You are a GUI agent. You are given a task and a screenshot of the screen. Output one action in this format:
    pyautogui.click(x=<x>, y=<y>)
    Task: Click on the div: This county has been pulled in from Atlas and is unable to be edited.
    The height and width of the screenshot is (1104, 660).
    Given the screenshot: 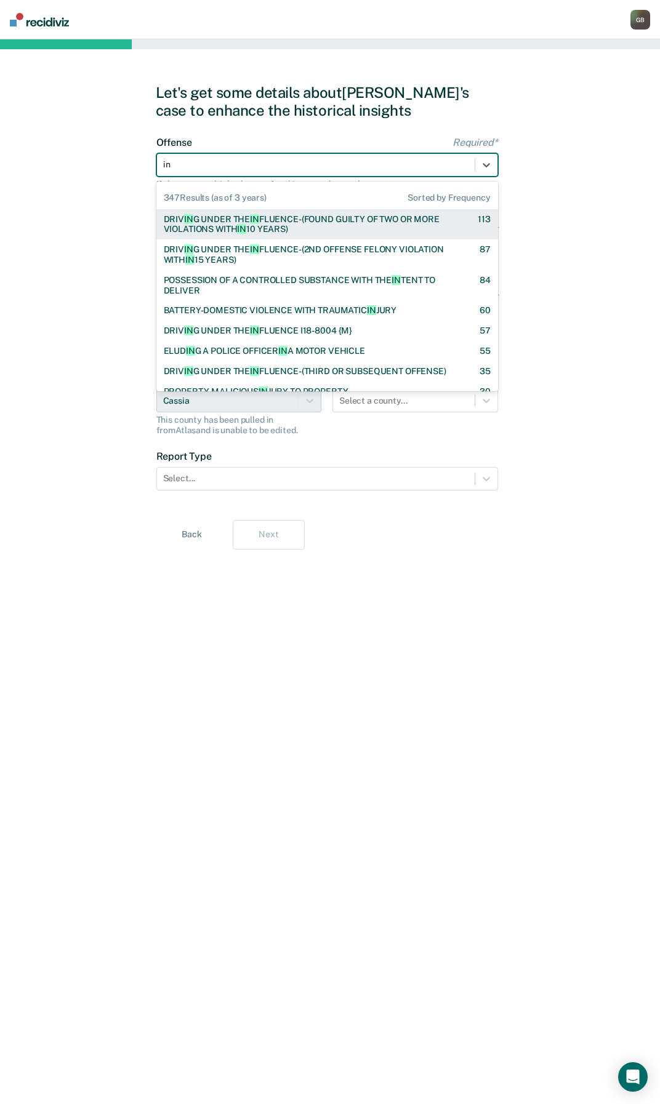 What is the action you would take?
    pyautogui.click(x=239, y=425)
    